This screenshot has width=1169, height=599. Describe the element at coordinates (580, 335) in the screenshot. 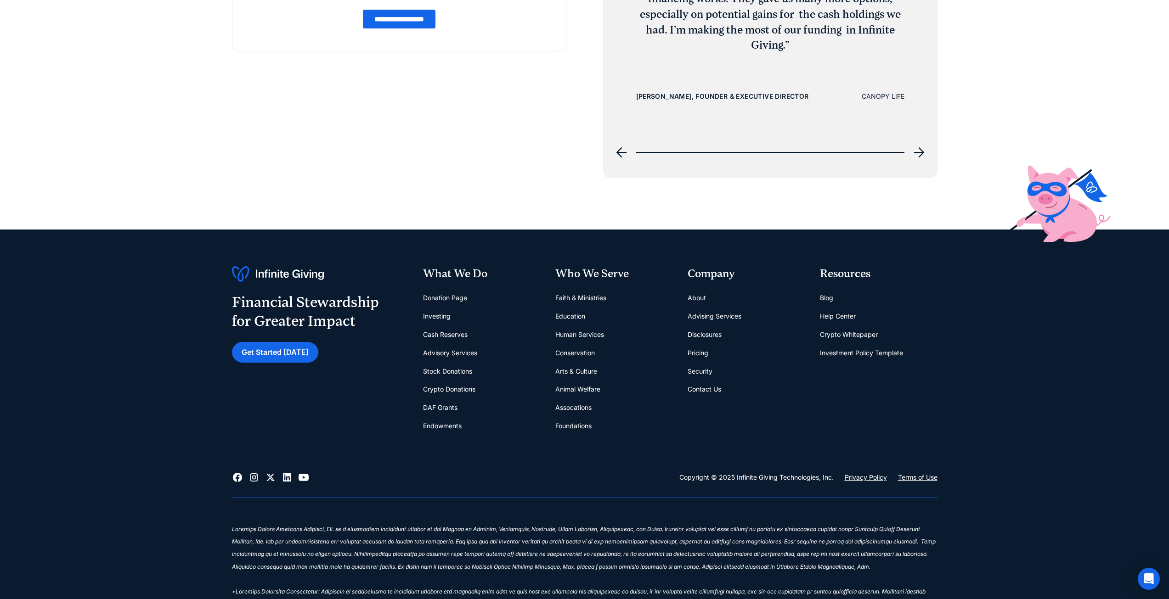

I see `a: Human Services` at that location.